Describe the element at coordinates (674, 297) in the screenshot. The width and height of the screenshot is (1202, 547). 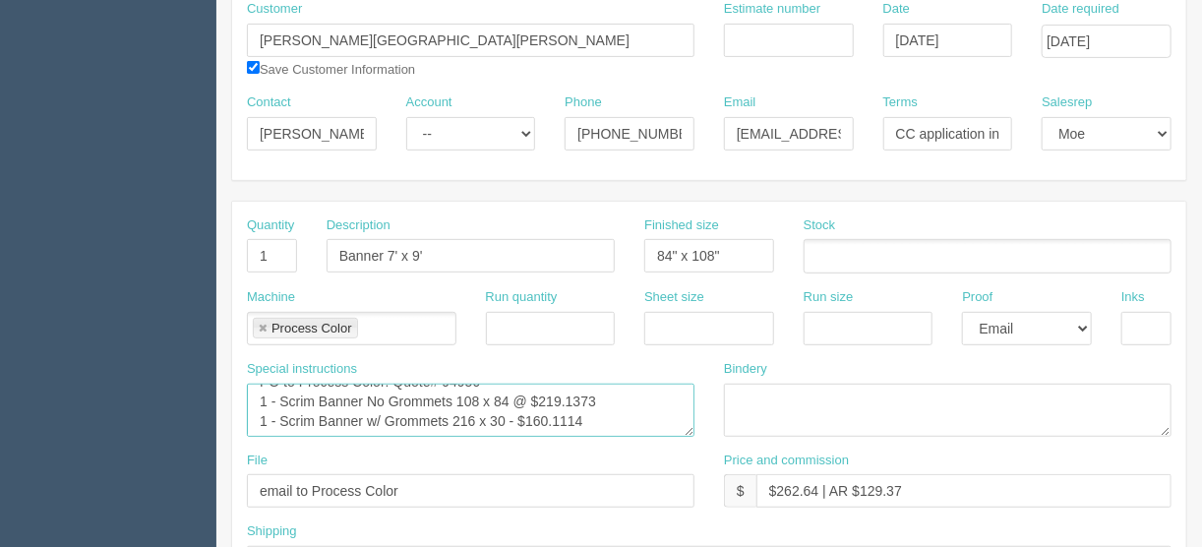
I see `label: Sheet size` at that location.